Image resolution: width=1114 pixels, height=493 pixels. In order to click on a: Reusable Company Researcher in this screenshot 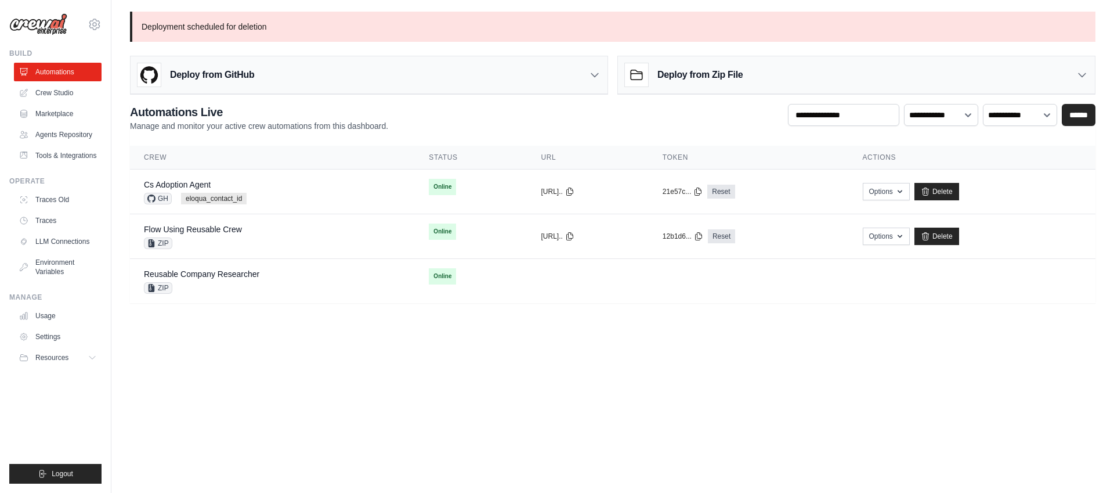, I will do `click(201, 274)`.